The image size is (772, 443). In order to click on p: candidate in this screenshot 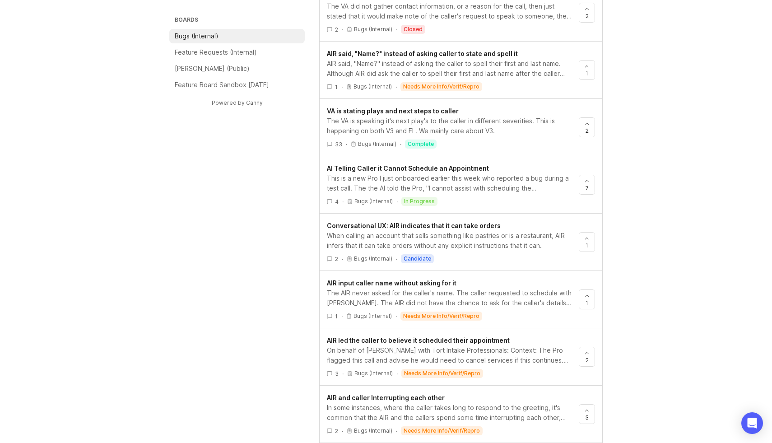, I will do `click(417, 259)`.